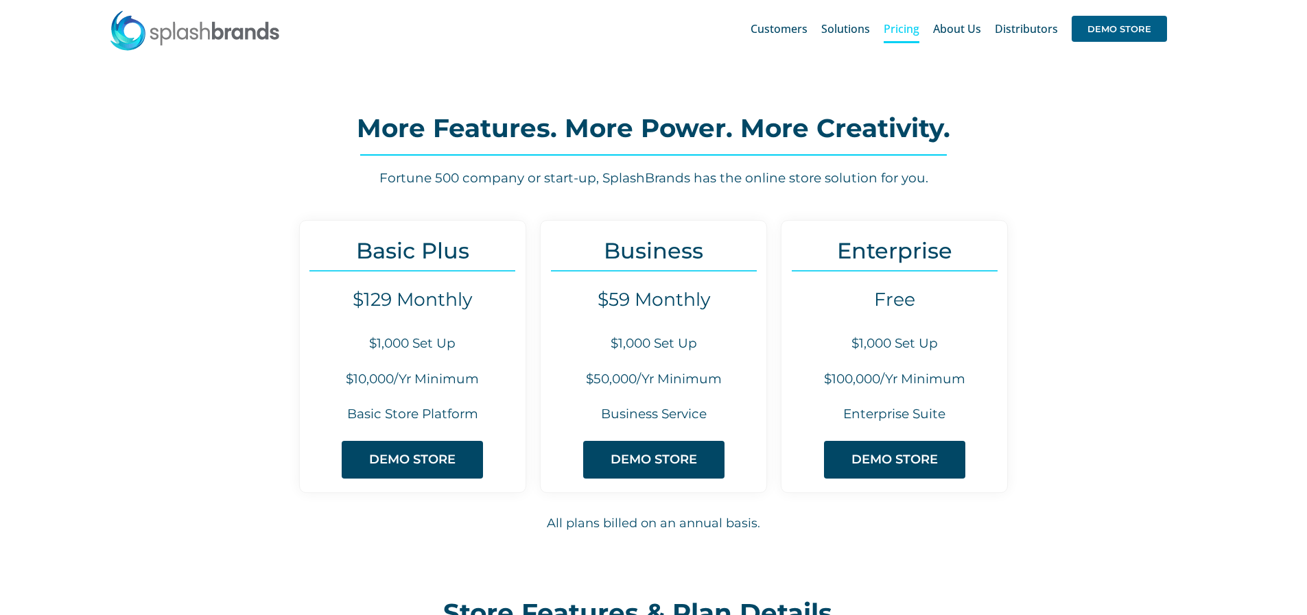 The image size is (1307, 615). What do you see at coordinates (894, 300) in the screenshot?
I see `h4: Free` at bounding box center [894, 300].